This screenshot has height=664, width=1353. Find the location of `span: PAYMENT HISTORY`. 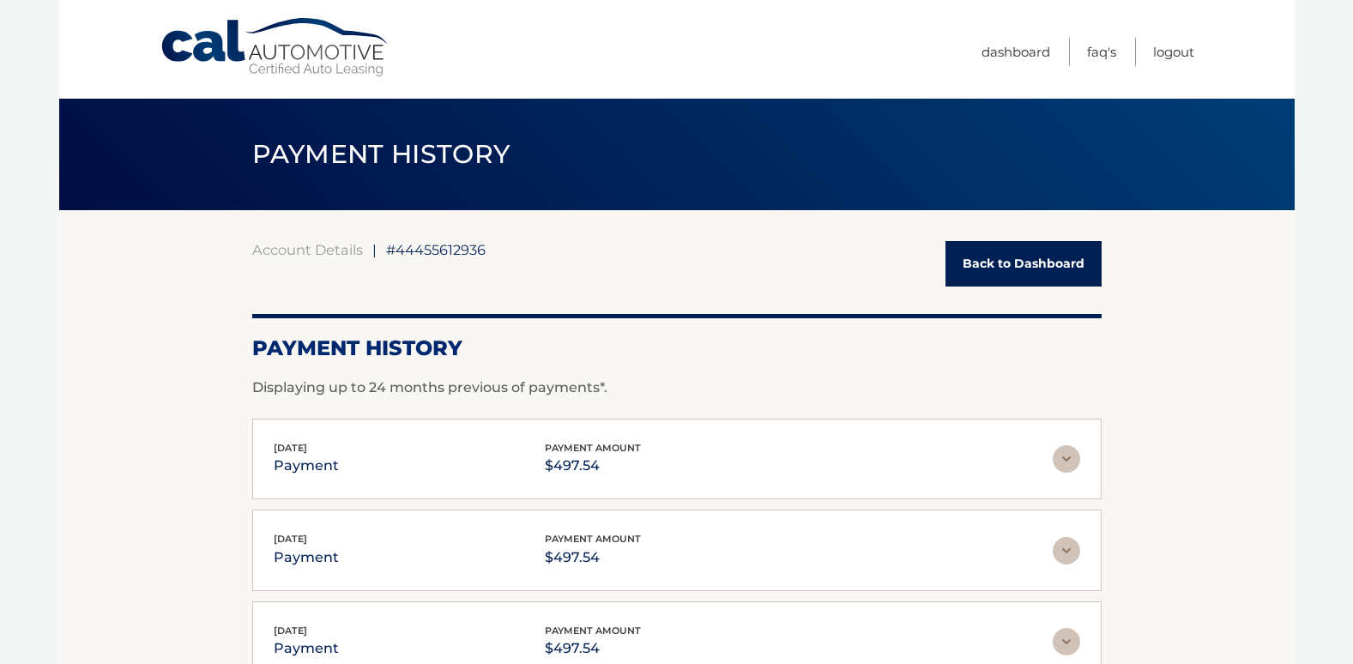

span: PAYMENT HISTORY is located at coordinates (381, 154).